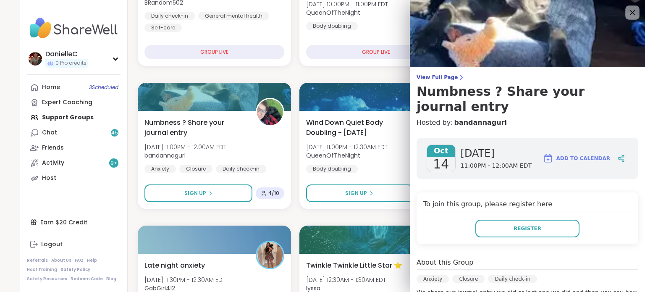 Image resolution: width=645 pixels, height=292 pixels. What do you see at coordinates (73, 148) in the screenshot?
I see `a: Friends` at bounding box center [73, 148].